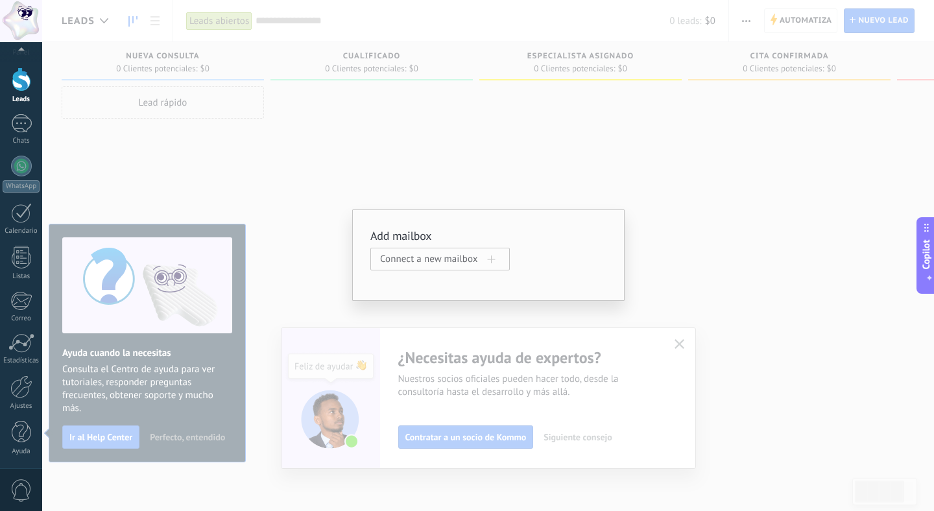 This screenshot has width=934, height=511. I want to click on div: Leads, so click(21, 99).